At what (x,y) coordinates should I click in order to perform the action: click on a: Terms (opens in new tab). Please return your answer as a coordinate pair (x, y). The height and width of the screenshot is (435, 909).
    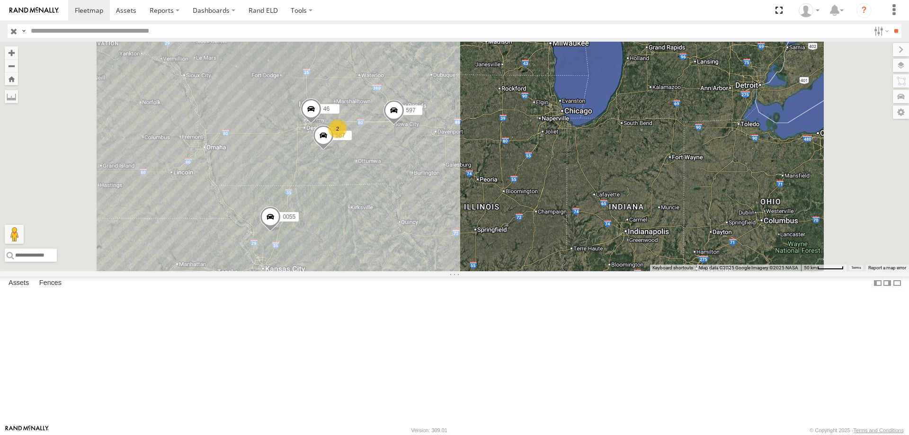
    Looking at the image, I should click on (856, 268).